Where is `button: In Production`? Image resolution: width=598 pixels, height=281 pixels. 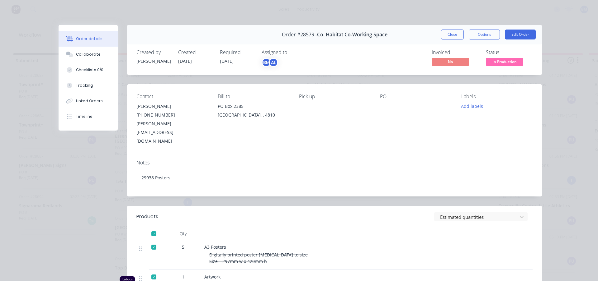 button: In Production is located at coordinates (504, 63).